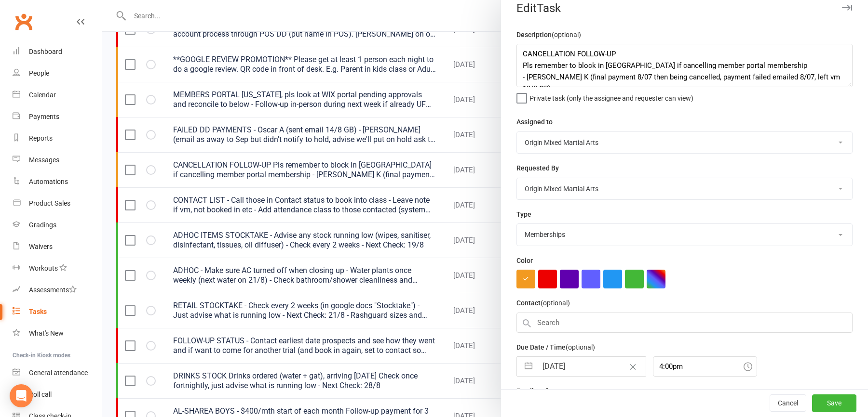  I want to click on a: Roll call, so click(57, 395).